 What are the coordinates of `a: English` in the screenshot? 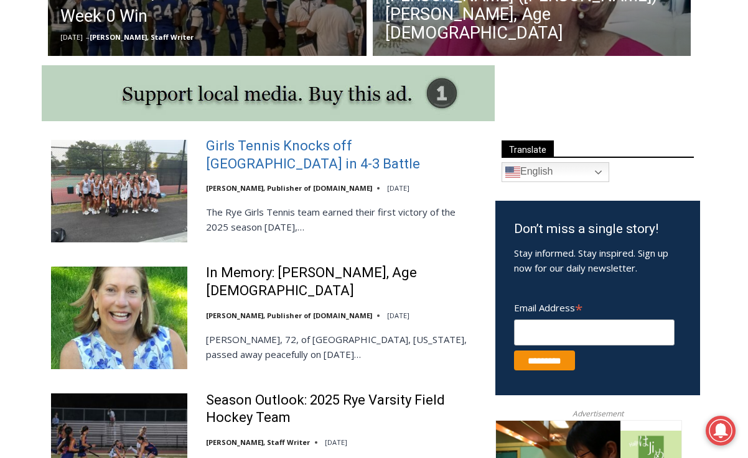 It's located at (555, 172).